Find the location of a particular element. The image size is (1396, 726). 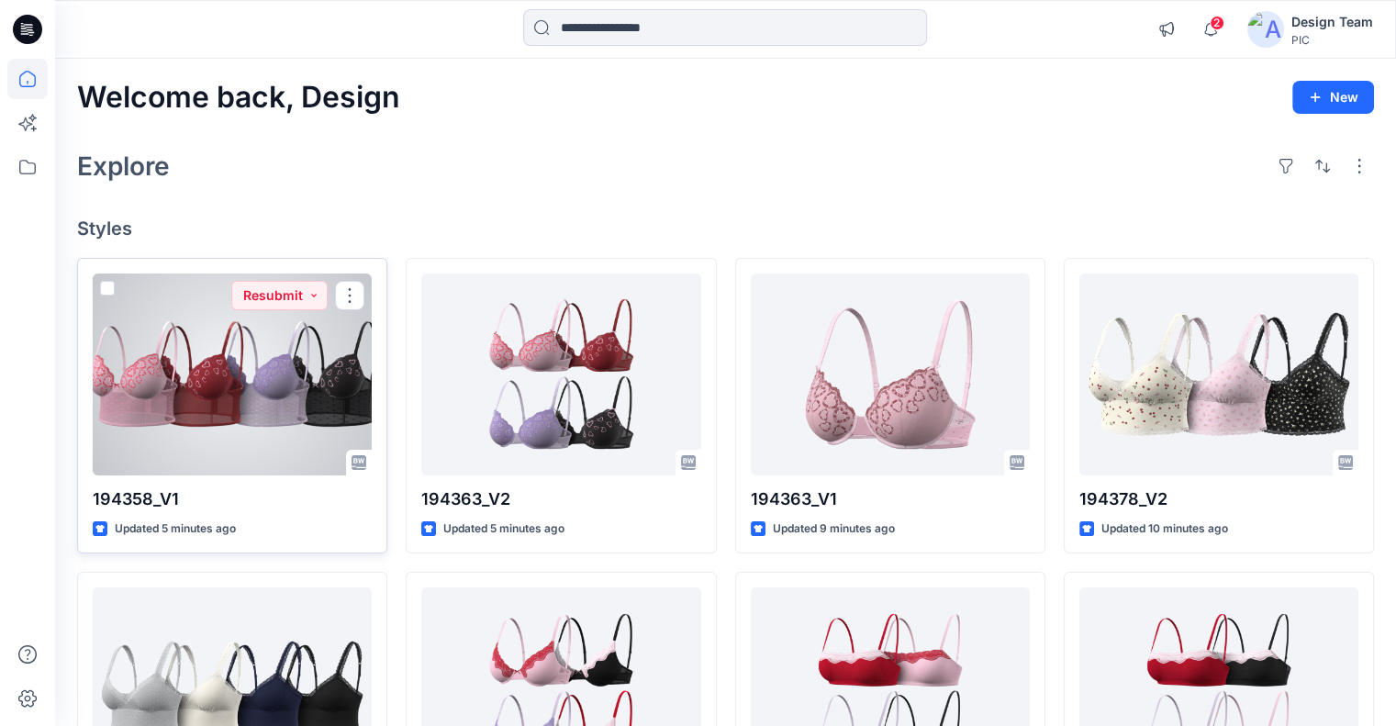

a: 194378_V2 is located at coordinates (1219, 375).